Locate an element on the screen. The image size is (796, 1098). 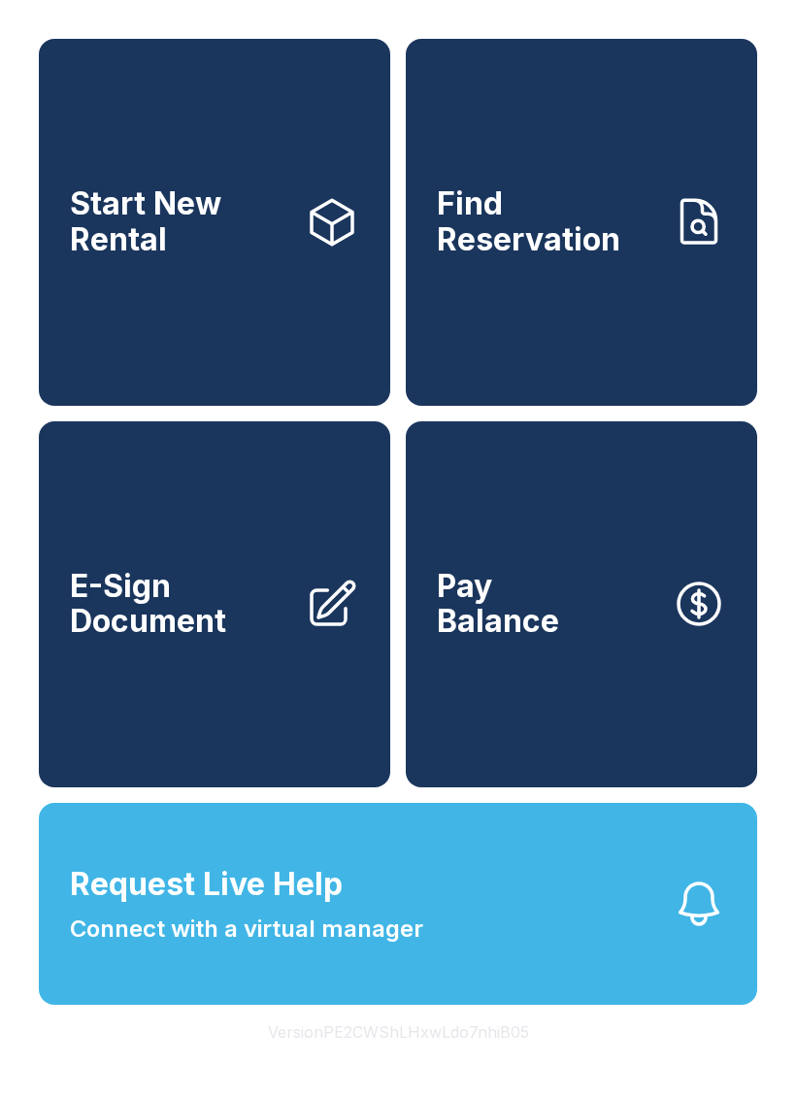
span: Find Reservation is located at coordinates (546, 221).